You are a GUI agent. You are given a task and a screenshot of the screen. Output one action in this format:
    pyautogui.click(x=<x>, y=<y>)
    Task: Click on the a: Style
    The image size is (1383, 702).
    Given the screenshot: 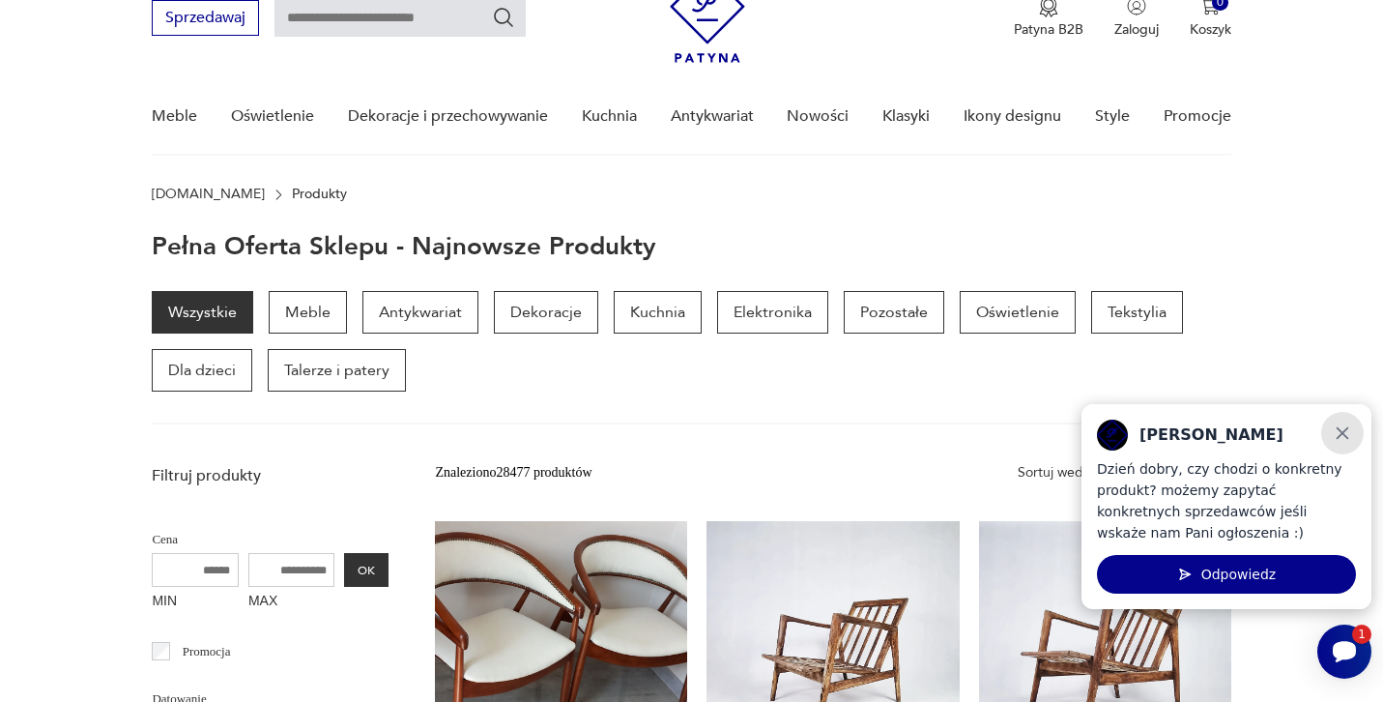 What is the action you would take?
    pyautogui.click(x=1112, y=116)
    